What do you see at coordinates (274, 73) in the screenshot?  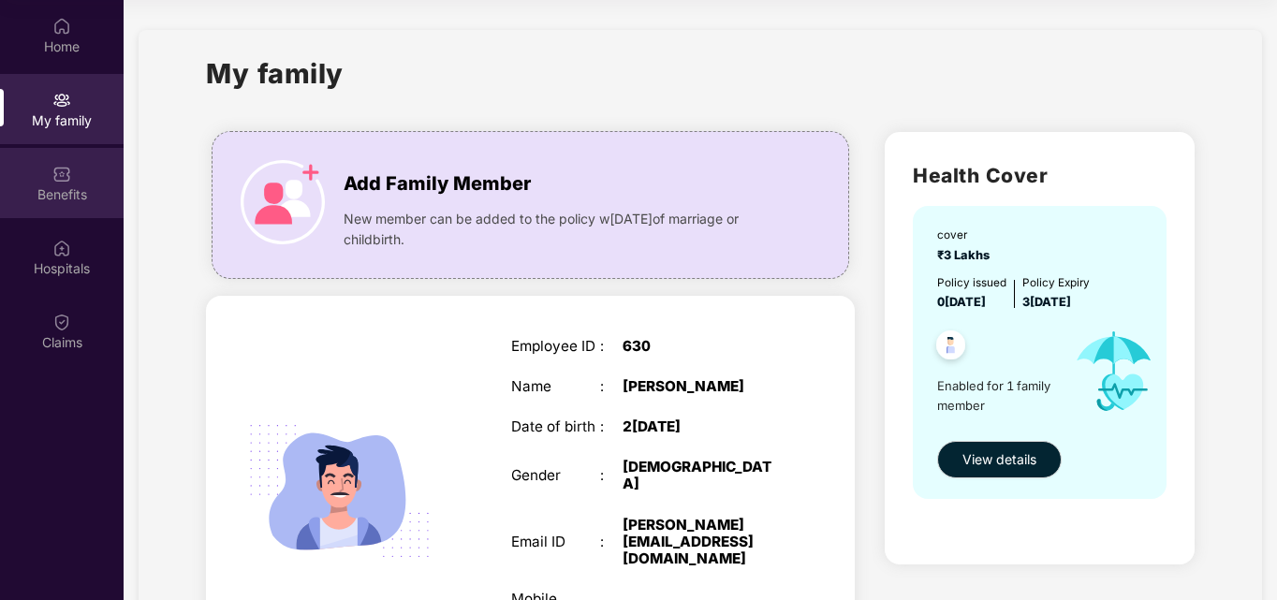 I see `h1: My family` at bounding box center [274, 73].